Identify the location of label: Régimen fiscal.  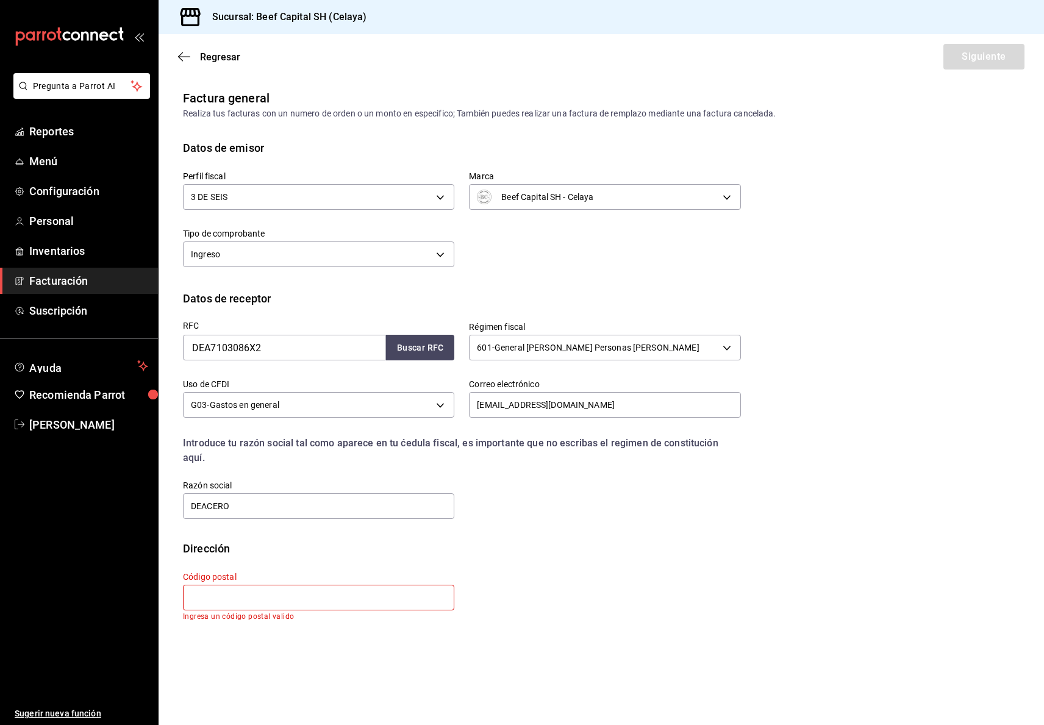
(604, 327).